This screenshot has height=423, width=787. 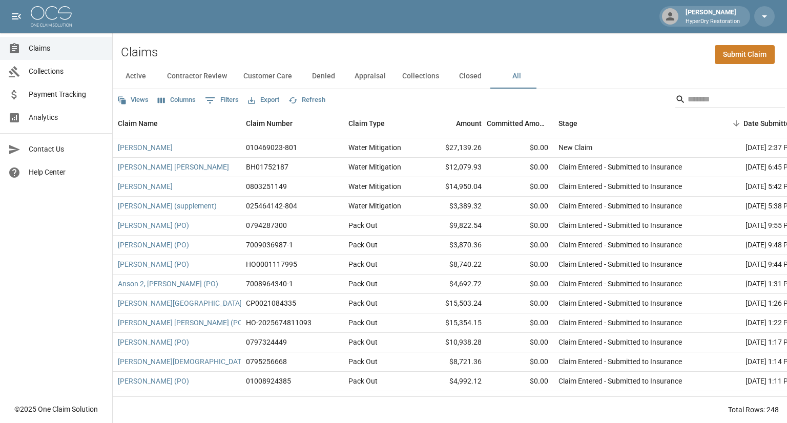 What do you see at coordinates (269, 245) in the screenshot?
I see `div: 7009036987-1` at bounding box center [269, 245].